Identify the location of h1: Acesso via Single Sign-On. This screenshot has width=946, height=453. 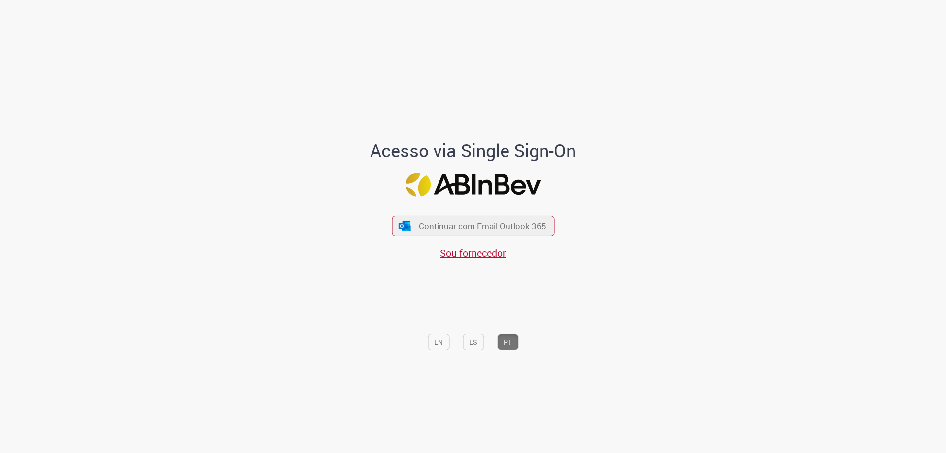
(473, 151).